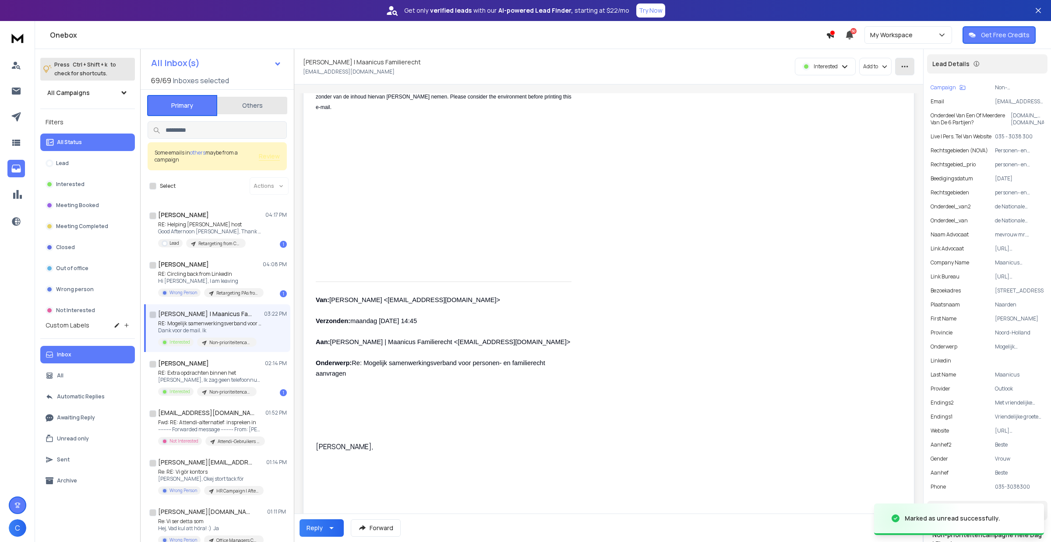 The image size is (1051, 542). Describe the element at coordinates (333, 321) in the screenshot. I see `b: Verzonden:` at that location.